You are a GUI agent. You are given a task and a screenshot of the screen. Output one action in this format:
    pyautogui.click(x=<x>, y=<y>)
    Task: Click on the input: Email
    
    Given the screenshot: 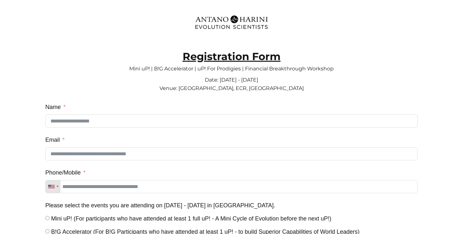 What is the action you would take?
    pyautogui.click(x=232, y=154)
    